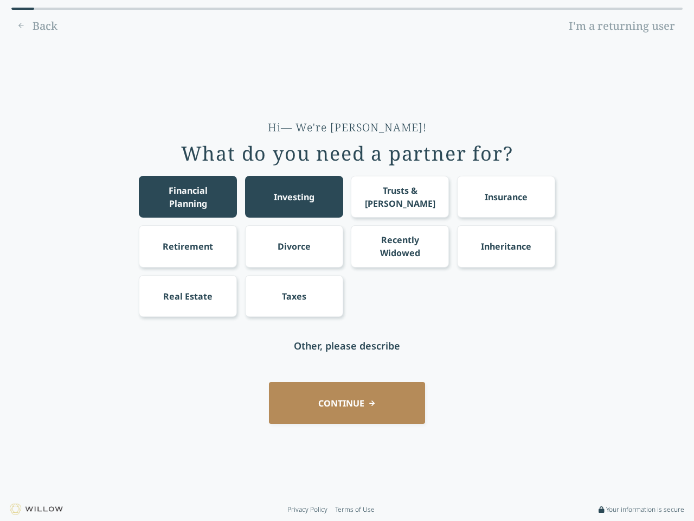  What do you see at coordinates (36, 509) in the screenshot?
I see `img: Willow logo` at bounding box center [36, 509].